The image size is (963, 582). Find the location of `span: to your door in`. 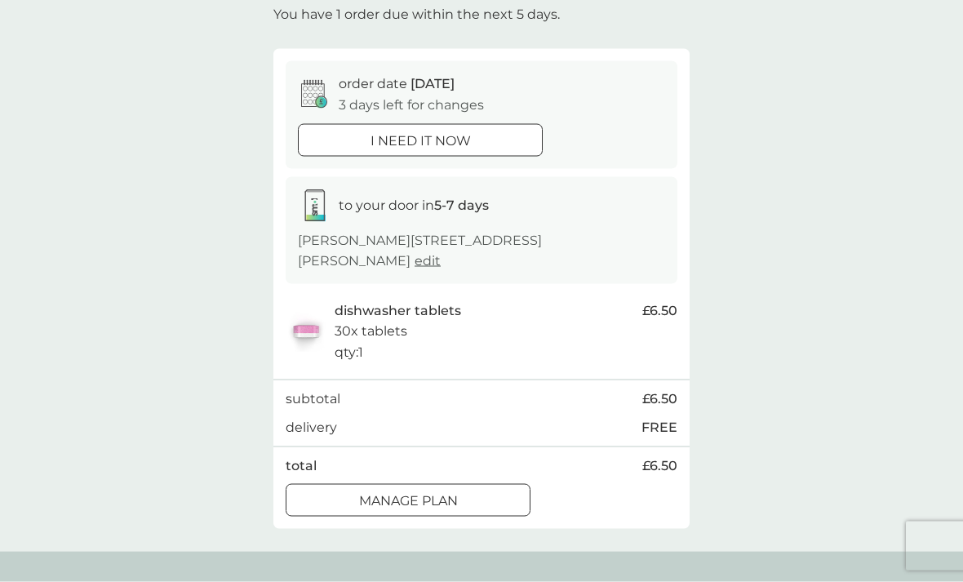

span: to your door in is located at coordinates (414, 205).